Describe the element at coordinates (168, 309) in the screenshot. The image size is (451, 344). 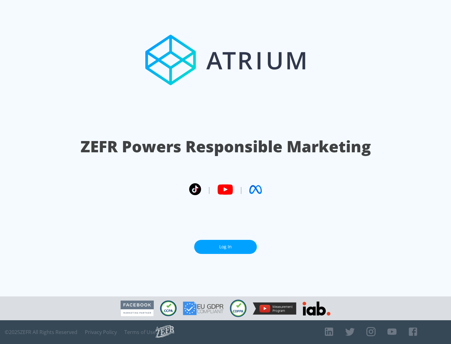
I see `img: CCPA Compliant` at that location.